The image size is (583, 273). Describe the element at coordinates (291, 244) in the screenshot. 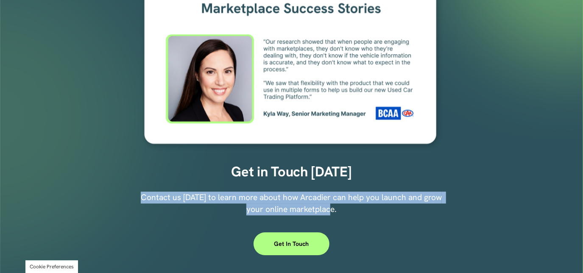

I see `a: Get in touch` at that location.